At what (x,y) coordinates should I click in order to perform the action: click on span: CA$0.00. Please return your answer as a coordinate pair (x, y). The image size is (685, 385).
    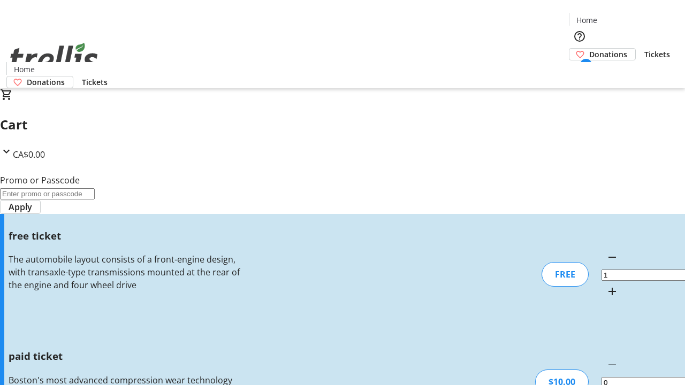
    Looking at the image, I should click on (29, 155).